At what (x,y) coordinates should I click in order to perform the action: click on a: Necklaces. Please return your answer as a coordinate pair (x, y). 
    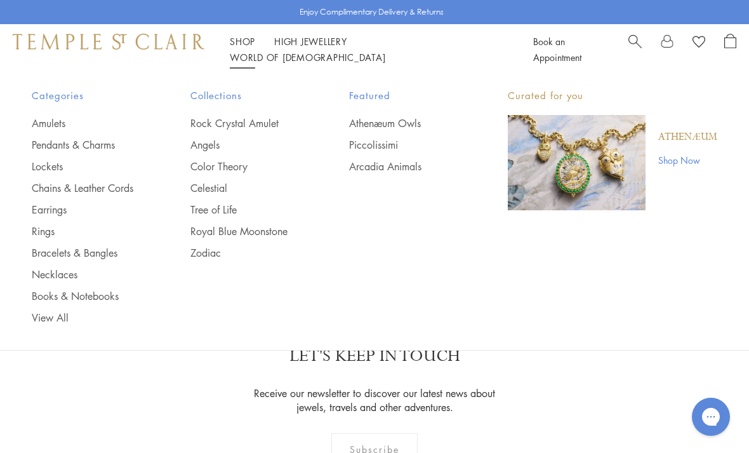
    Looking at the image, I should click on (86, 274).